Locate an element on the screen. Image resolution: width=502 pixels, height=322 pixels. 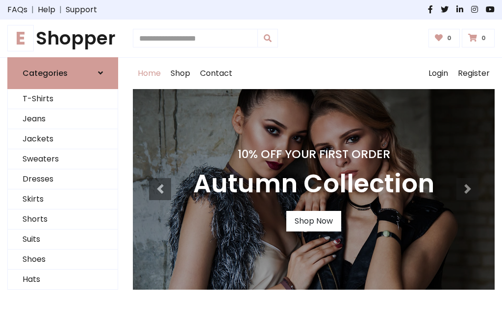
h1: Shopper is located at coordinates (63, 38).